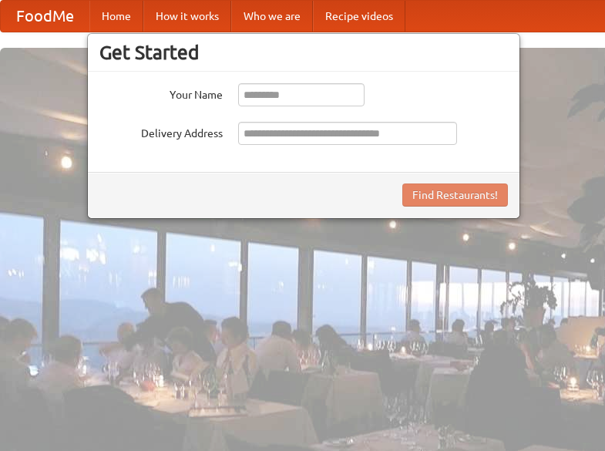  Describe the element at coordinates (454, 195) in the screenshot. I see `button: Find Restaurants!` at that location.